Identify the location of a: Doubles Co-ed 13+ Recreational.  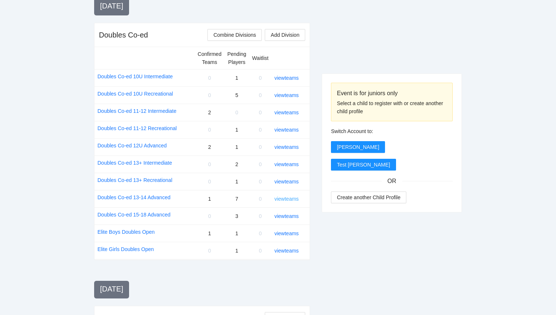
(135, 180).